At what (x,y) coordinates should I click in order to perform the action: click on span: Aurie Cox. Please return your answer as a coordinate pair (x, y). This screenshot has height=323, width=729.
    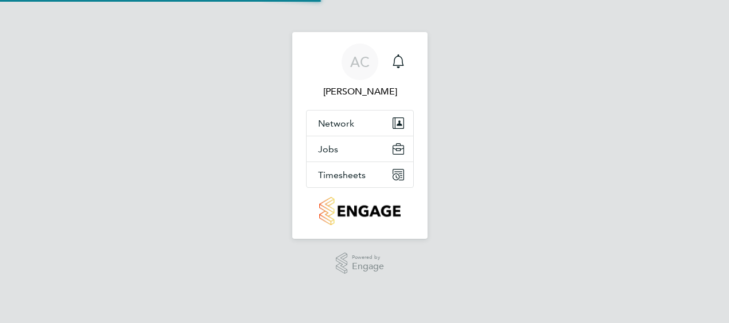
    Looking at the image, I should click on (360, 92).